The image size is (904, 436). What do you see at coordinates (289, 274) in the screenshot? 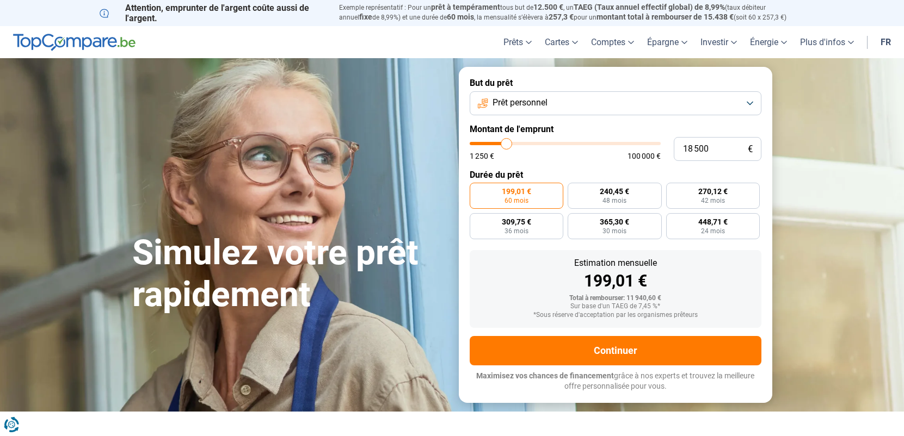
I see `h1: Simulez votre prêt rapidement` at bounding box center [289, 274].